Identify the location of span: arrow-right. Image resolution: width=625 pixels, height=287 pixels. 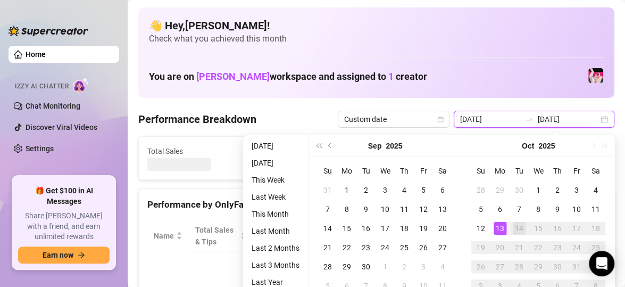
(81, 255).